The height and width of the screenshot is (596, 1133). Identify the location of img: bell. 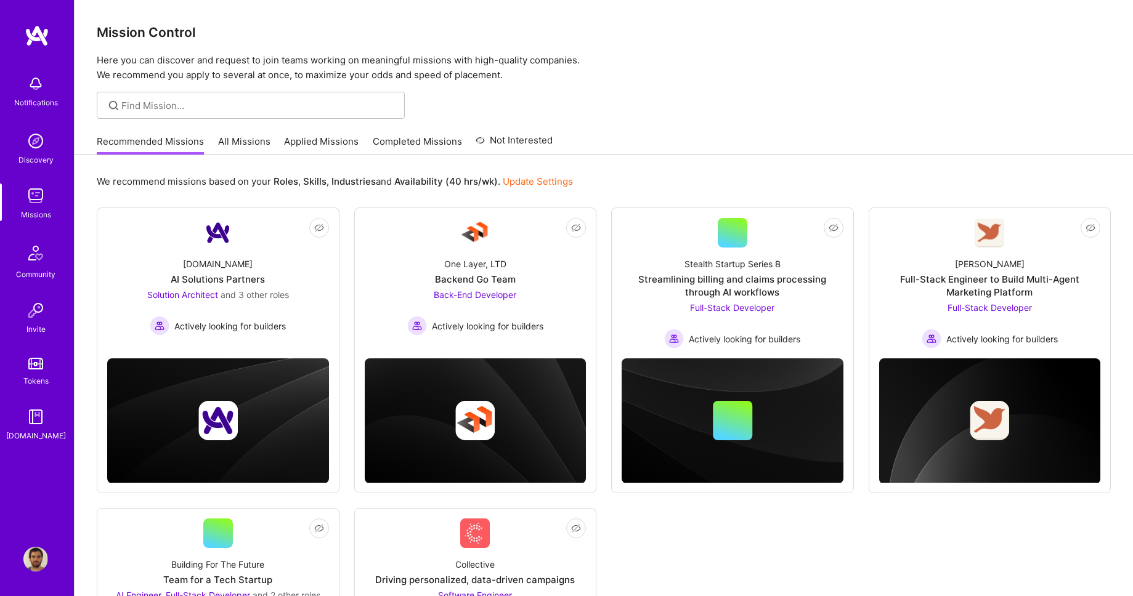
(36, 84).